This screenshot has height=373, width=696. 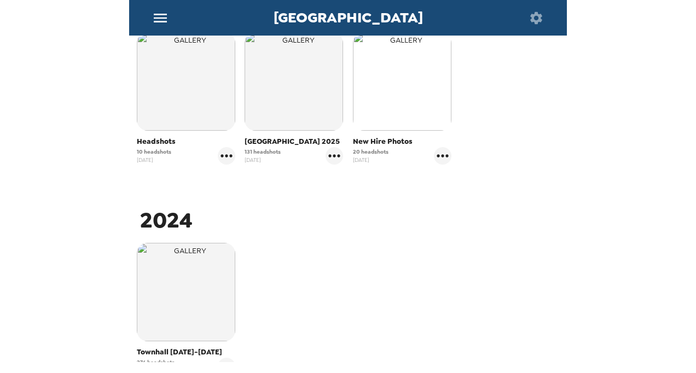 What do you see at coordinates (402, 142) in the screenshot?
I see `span: New Hire Photos` at bounding box center [402, 142].